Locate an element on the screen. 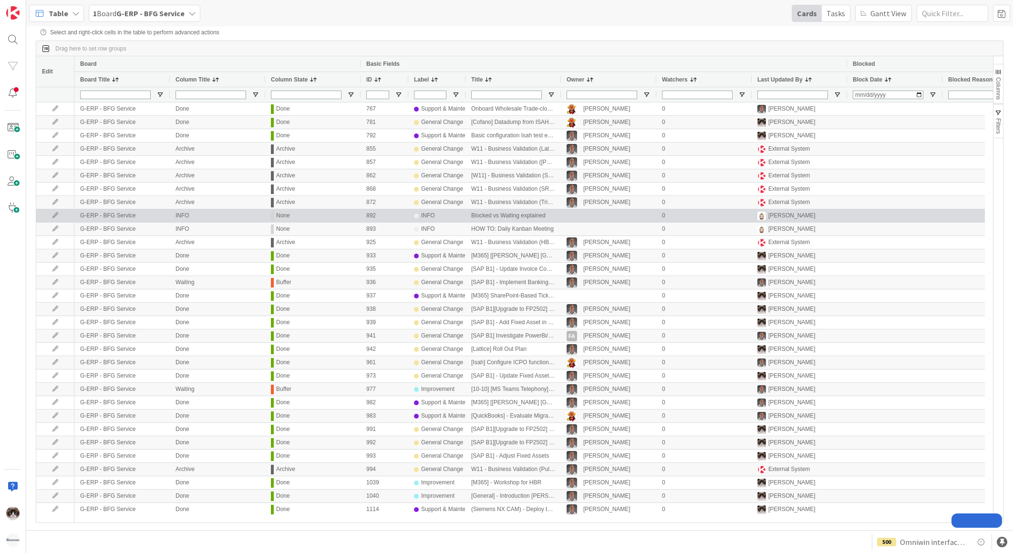  div: [SAP B1] - Adjust Fixed Assets is located at coordinates (513, 456).